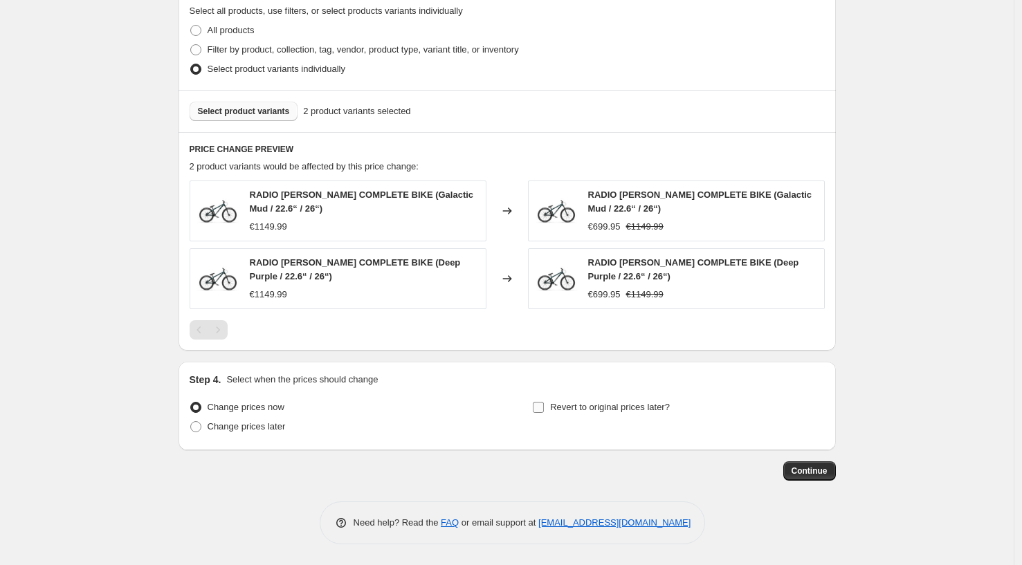  I want to click on span: Select product variants individually, so click(276, 68).